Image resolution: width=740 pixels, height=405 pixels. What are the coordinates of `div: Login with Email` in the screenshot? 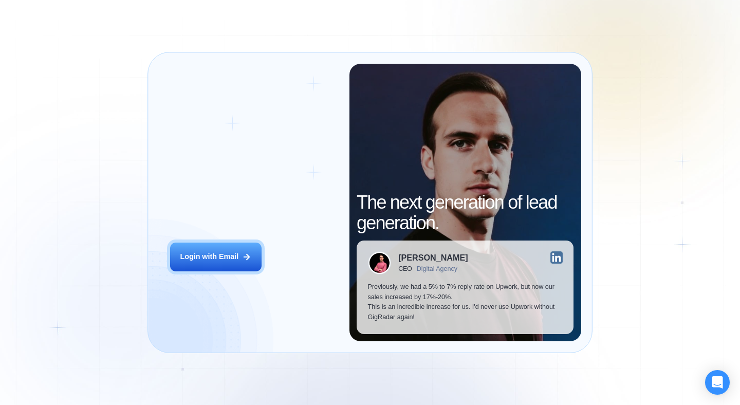 It's located at (209, 257).